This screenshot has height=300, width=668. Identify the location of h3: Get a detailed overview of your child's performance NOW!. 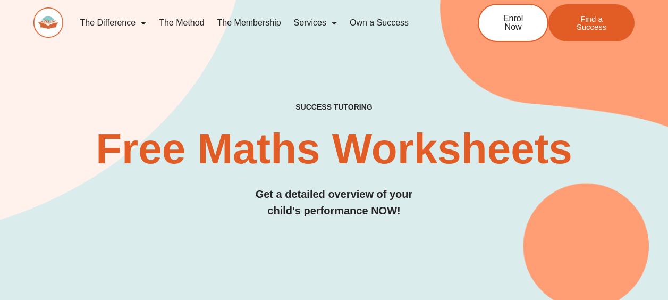
(334, 202).